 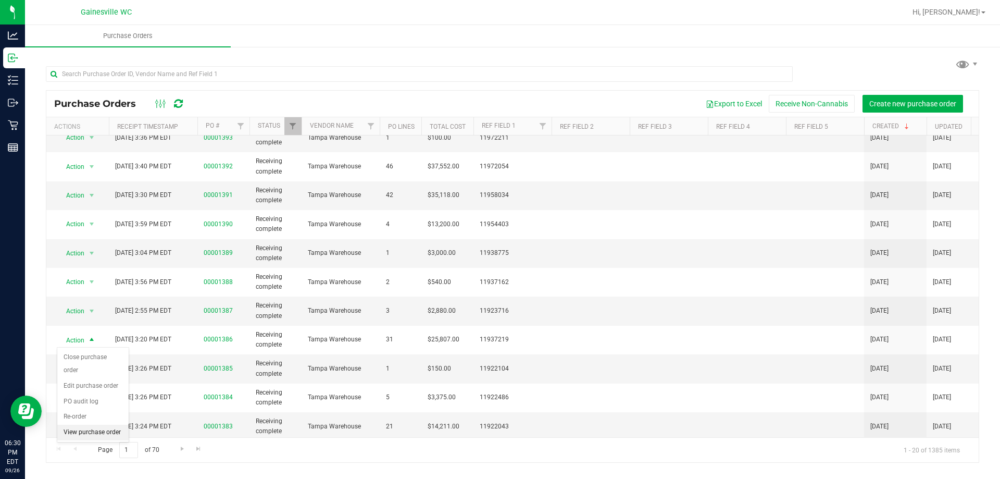 What do you see at coordinates (655, 127) in the screenshot?
I see `a: Ref Field 3` at bounding box center [655, 127].